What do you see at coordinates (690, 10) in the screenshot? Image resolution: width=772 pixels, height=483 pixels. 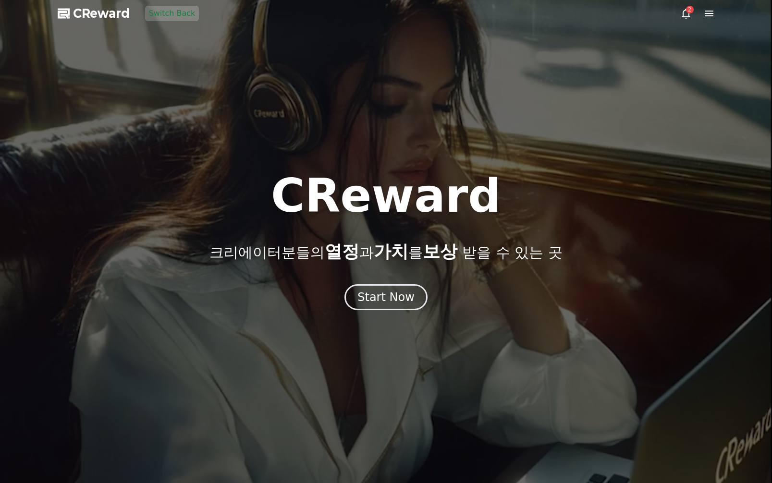 I see `div: 2` at bounding box center [690, 10].